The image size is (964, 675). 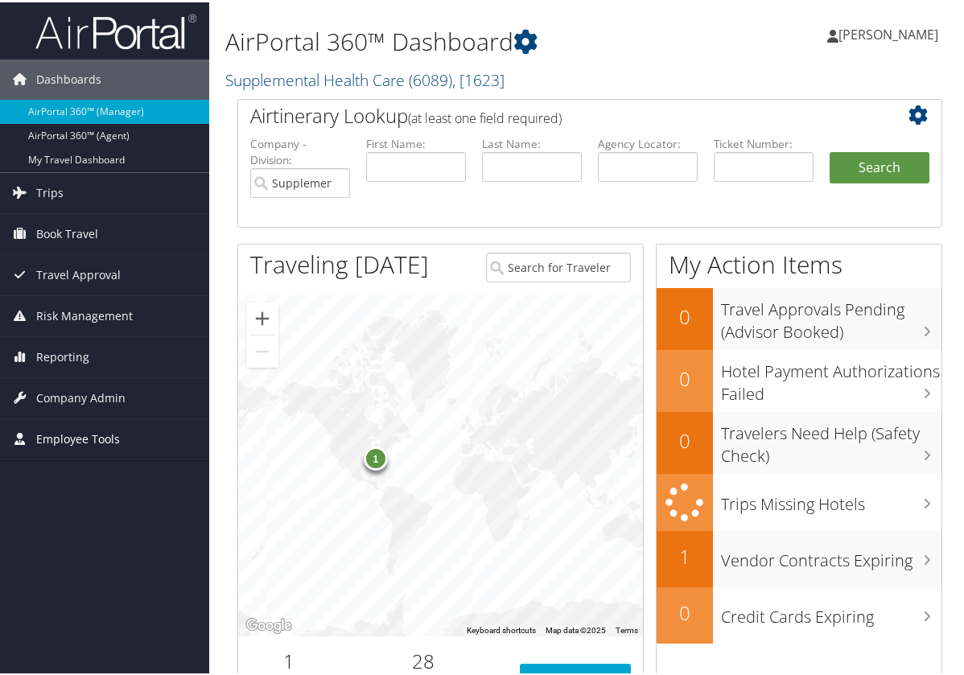 I want to click on span: , [ 1623 ], so click(x=478, y=77).